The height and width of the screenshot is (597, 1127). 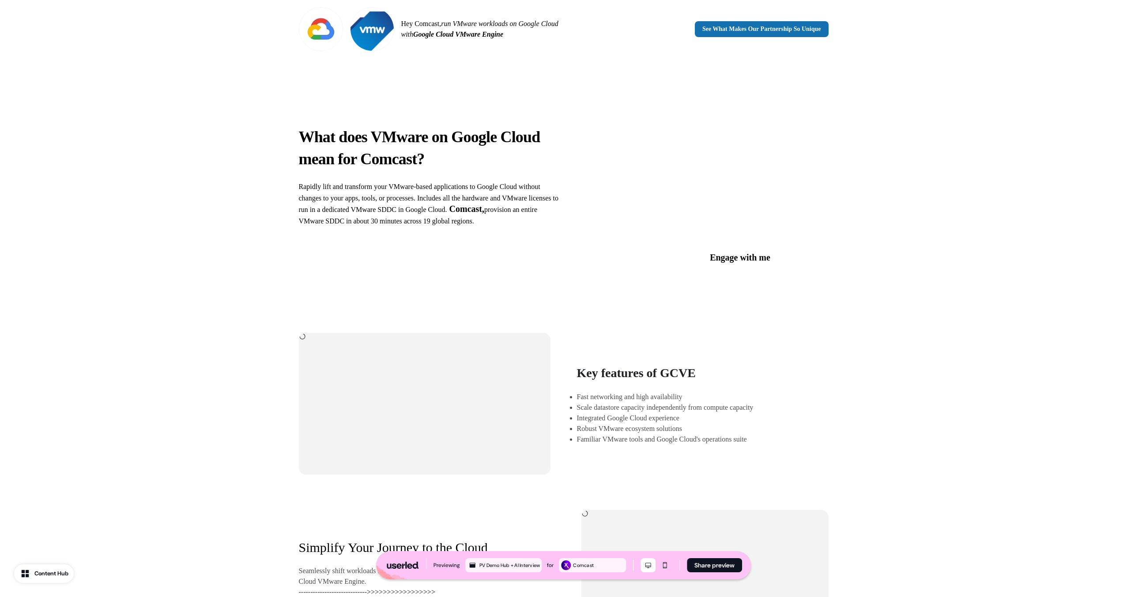 What do you see at coordinates (762, 29) in the screenshot?
I see `a: See What Makes Our Partnership So Unique` at bounding box center [762, 29].